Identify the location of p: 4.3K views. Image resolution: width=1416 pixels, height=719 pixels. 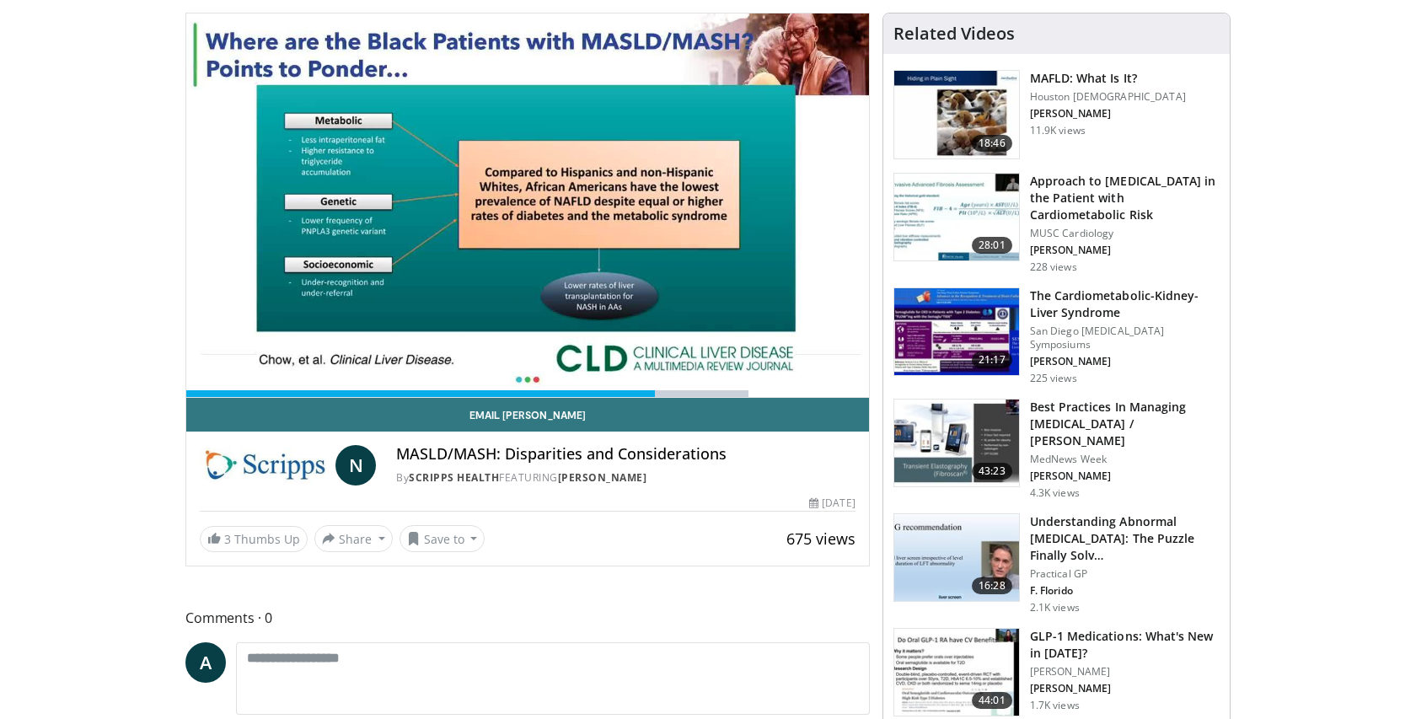
(1054, 493).